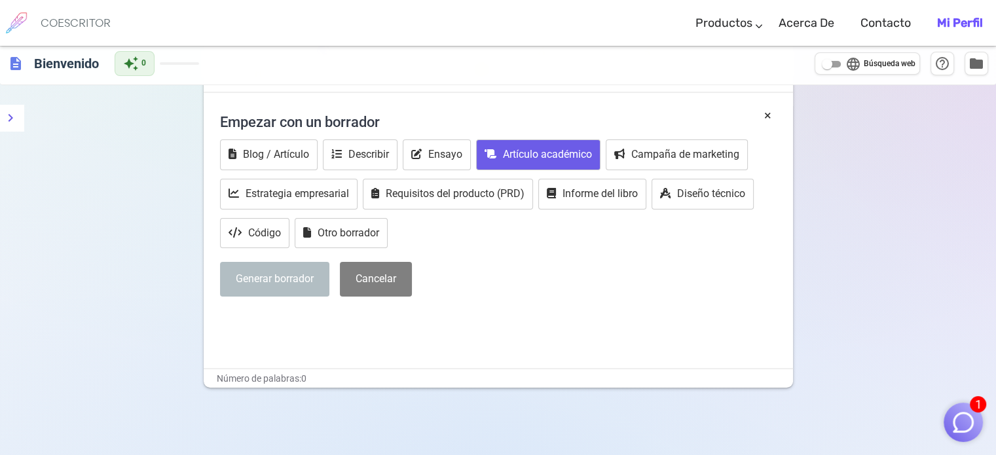  Describe the element at coordinates (960, 23) in the screenshot. I see `font: Mi perfil` at that location.